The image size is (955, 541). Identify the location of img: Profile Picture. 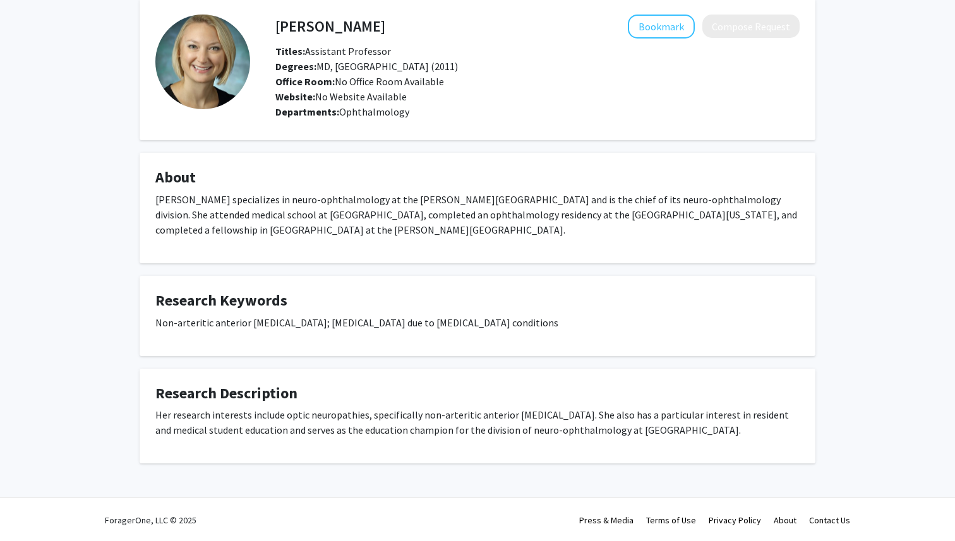
(203, 62).